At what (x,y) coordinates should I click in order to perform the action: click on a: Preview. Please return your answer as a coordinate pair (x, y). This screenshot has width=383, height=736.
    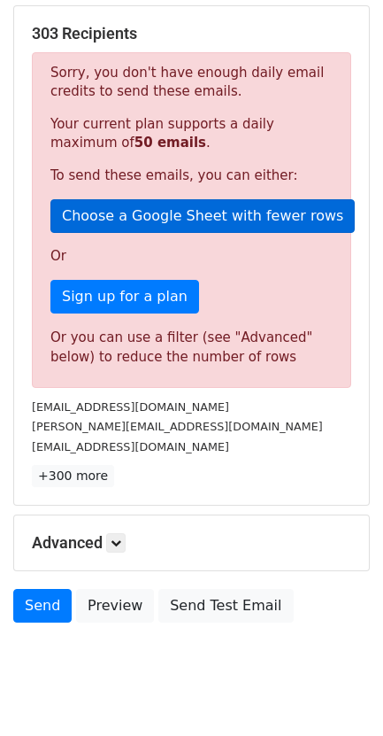
    Looking at the image, I should click on (115, 606).